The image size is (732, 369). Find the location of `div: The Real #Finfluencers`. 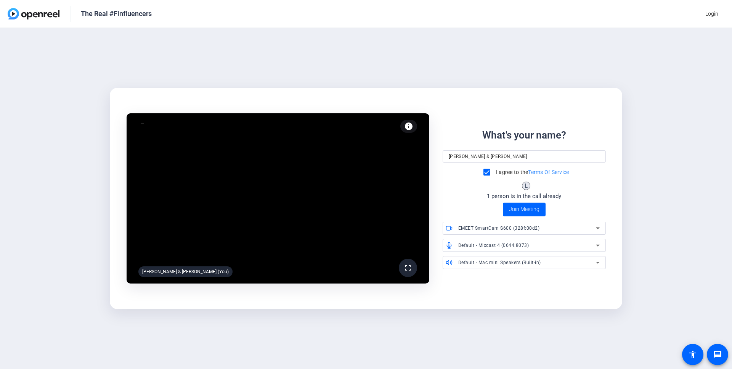

div: The Real #Finfluencers is located at coordinates (116, 14).